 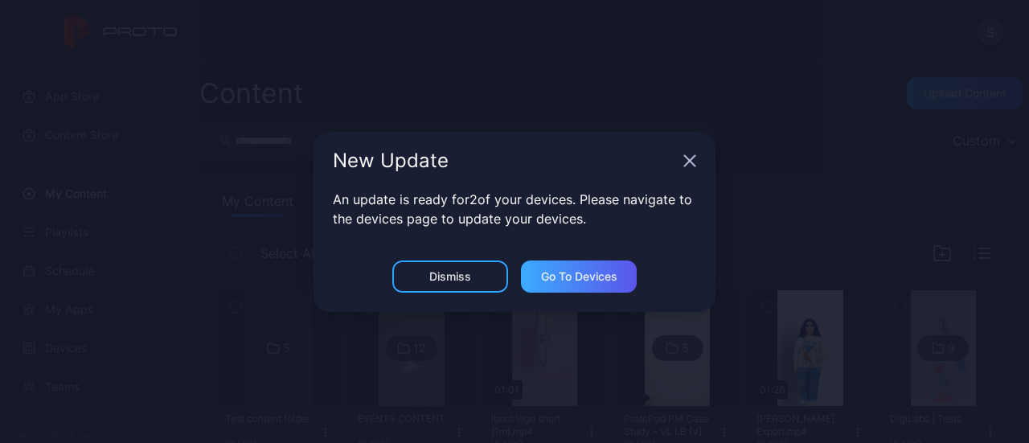 What do you see at coordinates (450, 276) in the screenshot?
I see `div: Dismiss` at bounding box center [450, 276].